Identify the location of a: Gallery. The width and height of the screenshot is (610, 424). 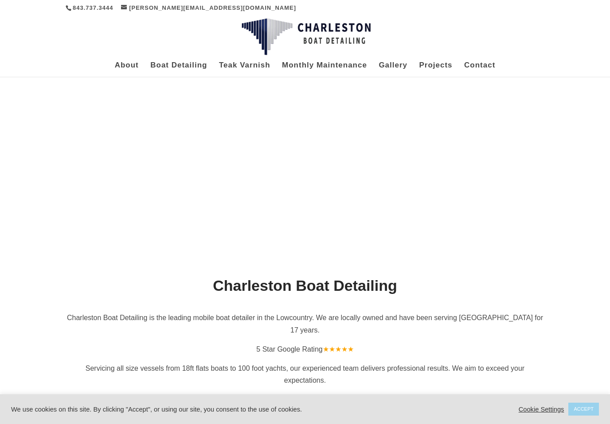
(393, 69).